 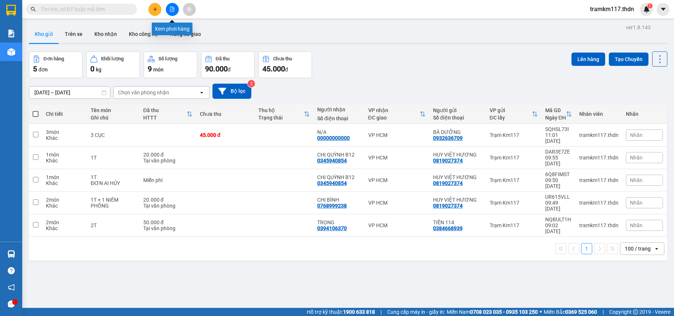 I want to click on div: 6Q8FIMST, so click(x=559, y=174).